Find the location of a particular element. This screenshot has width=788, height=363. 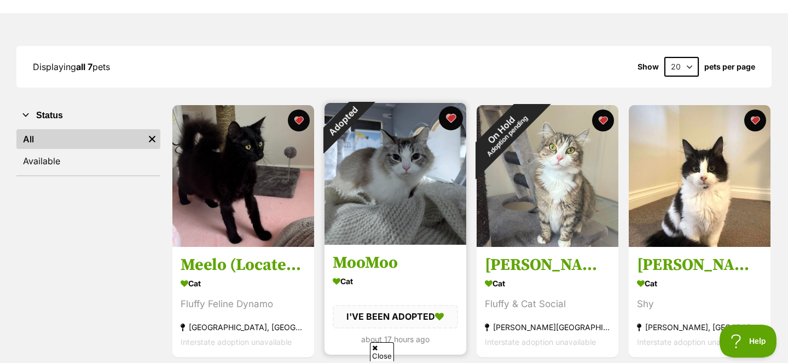

strong: all 7 is located at coordinates (84, 67).